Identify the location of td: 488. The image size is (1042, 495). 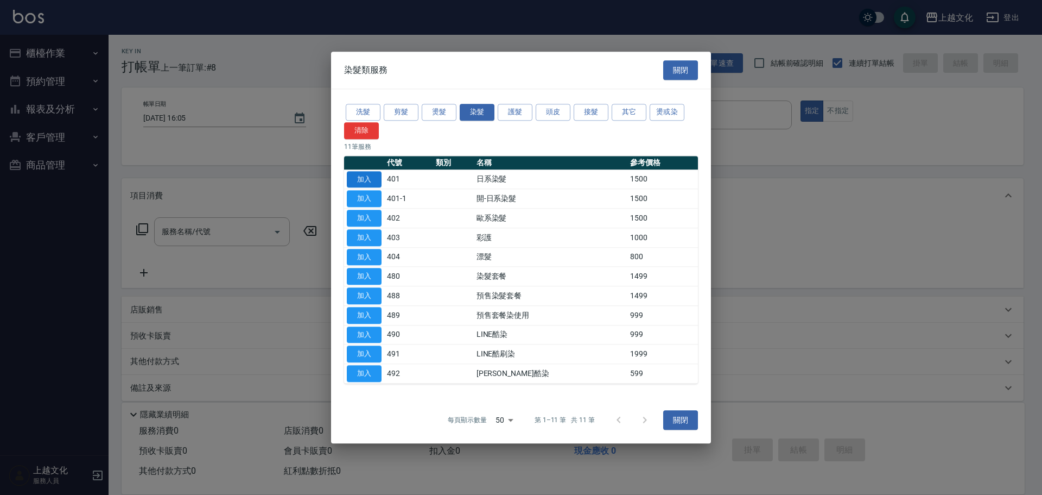
(409, 296).